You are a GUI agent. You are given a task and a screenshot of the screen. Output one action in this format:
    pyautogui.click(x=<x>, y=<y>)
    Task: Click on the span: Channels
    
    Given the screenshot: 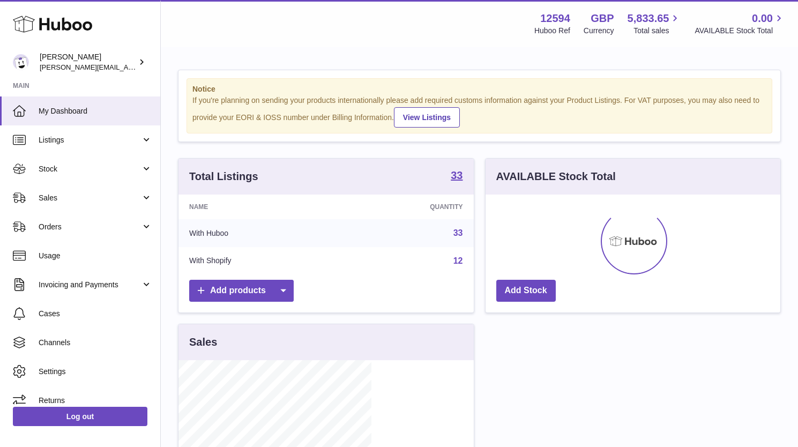 What is the action you would take?
    pyautogui.click(x=95, y=342)
    